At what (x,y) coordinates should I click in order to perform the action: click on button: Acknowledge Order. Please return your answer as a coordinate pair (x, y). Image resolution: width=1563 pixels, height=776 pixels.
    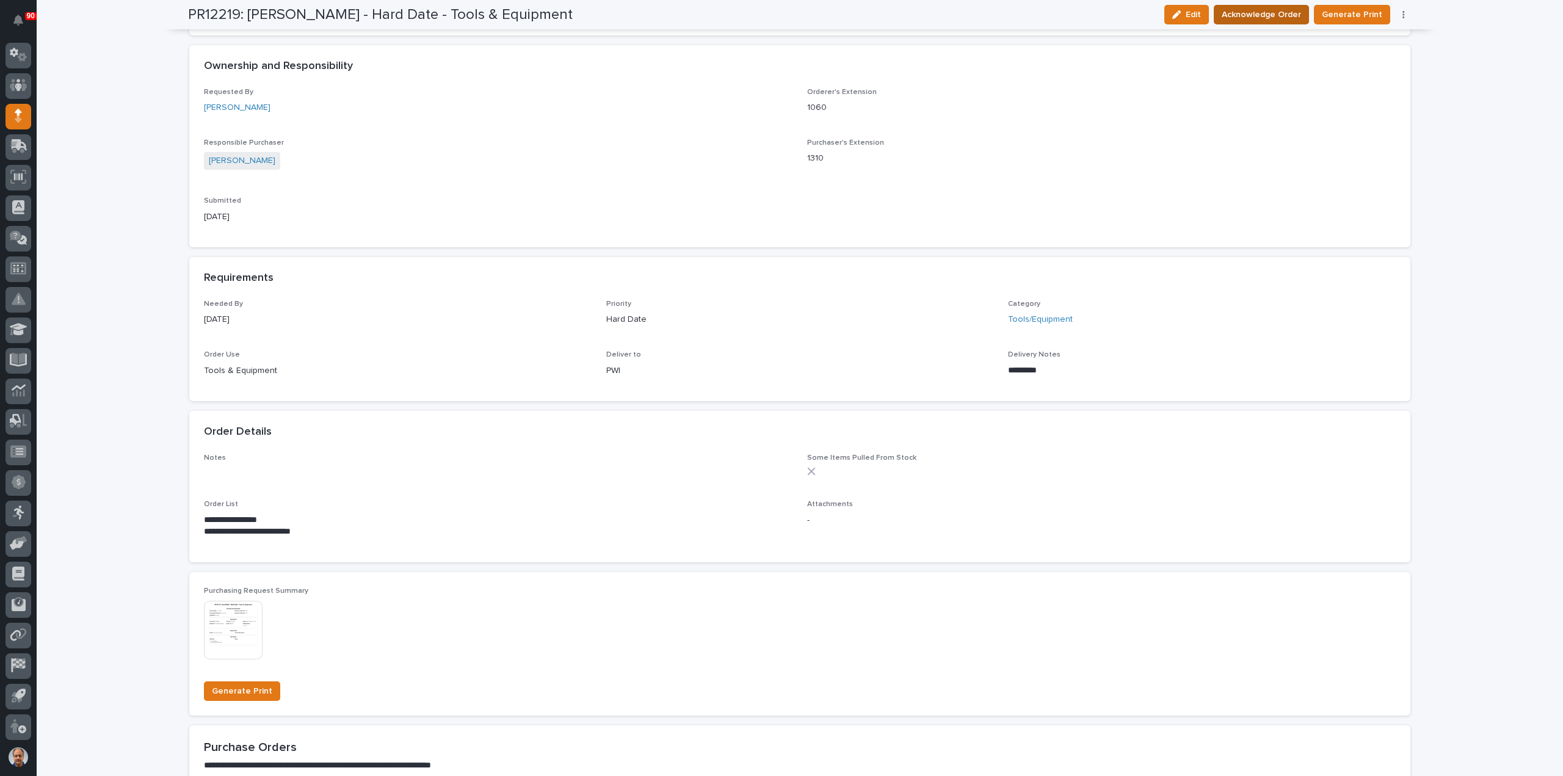
    Looking at the image, I should click on (1262, 15).